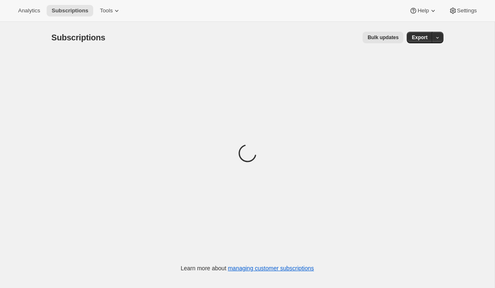  Describe the element at coordinates (70, 11) in the screenshot. I see `button: Subscriptions` at that location.